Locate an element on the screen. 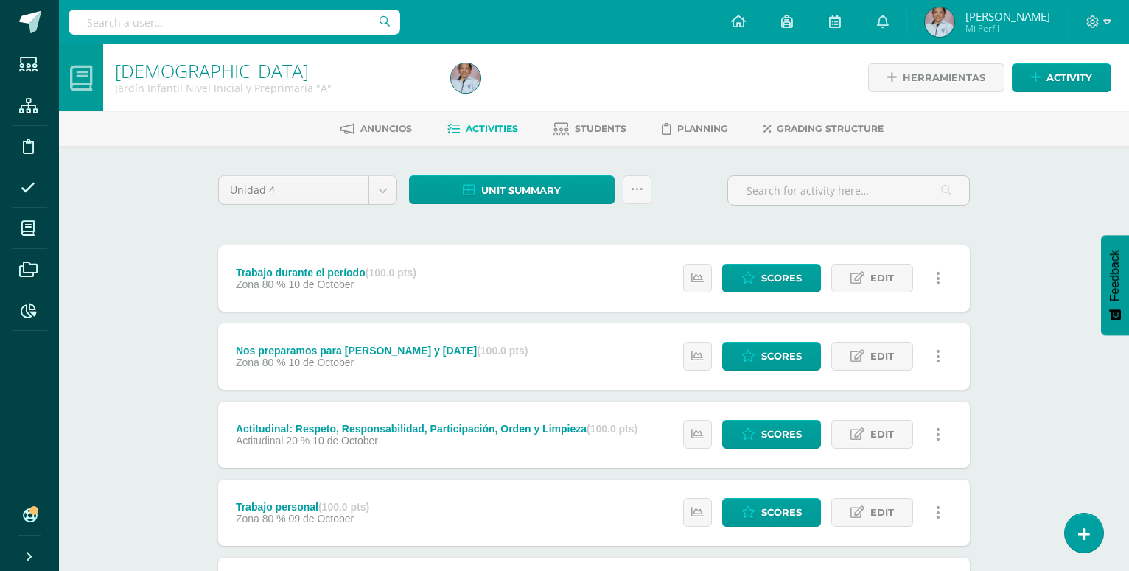 The height and width of the screenshot is (571, 1129). span: Mi Perfil is located at coordinates (1007, 28).